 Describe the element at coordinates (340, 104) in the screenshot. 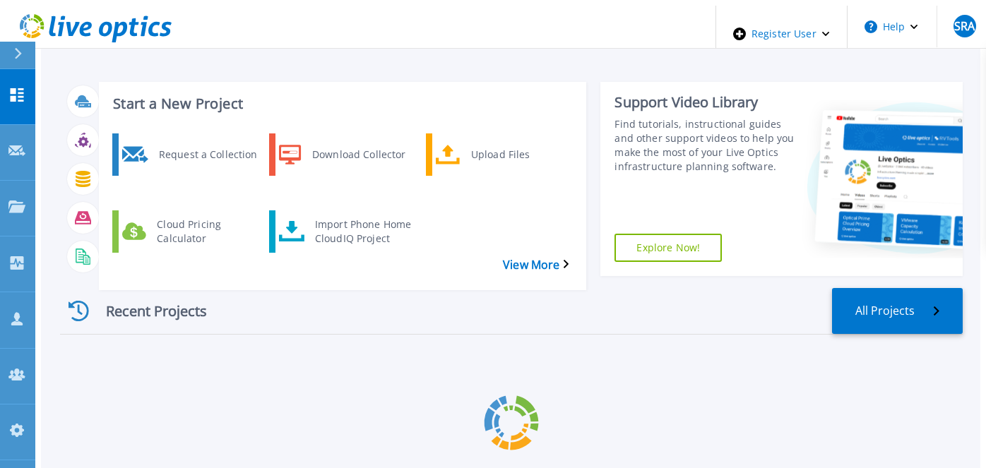

I see `h3: Start a New Project` at that location.